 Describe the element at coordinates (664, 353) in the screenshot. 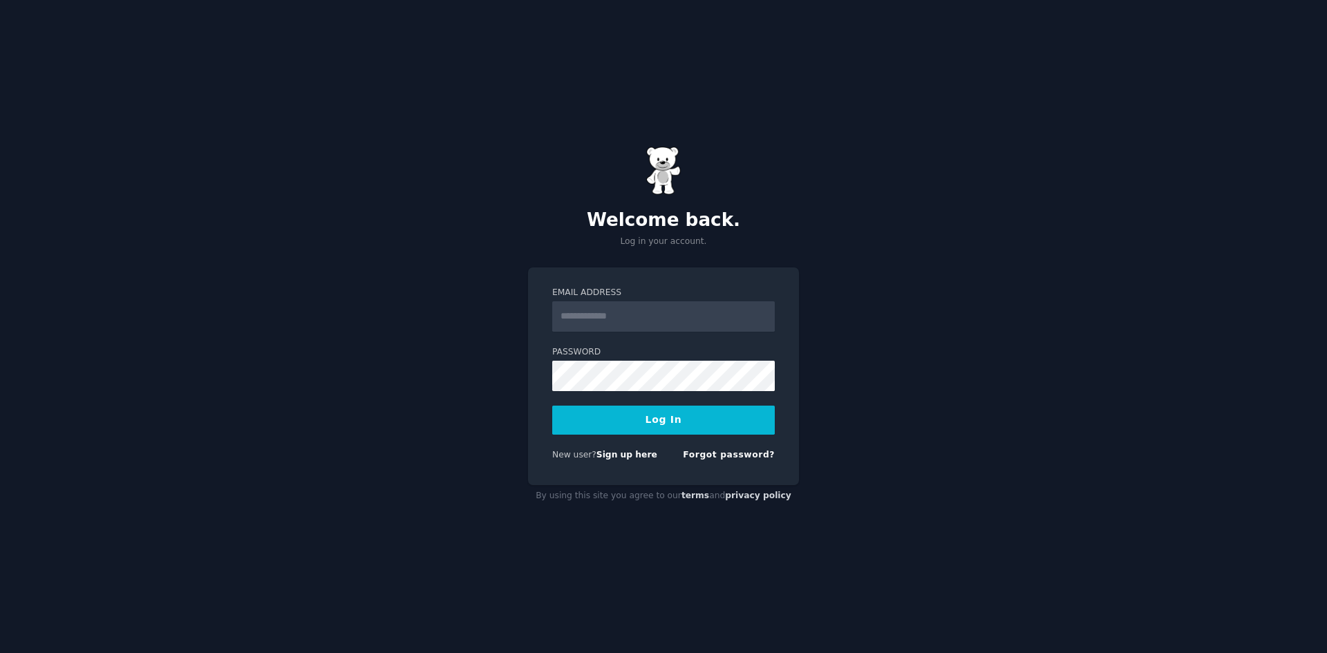

I see `label: Password` at that location.